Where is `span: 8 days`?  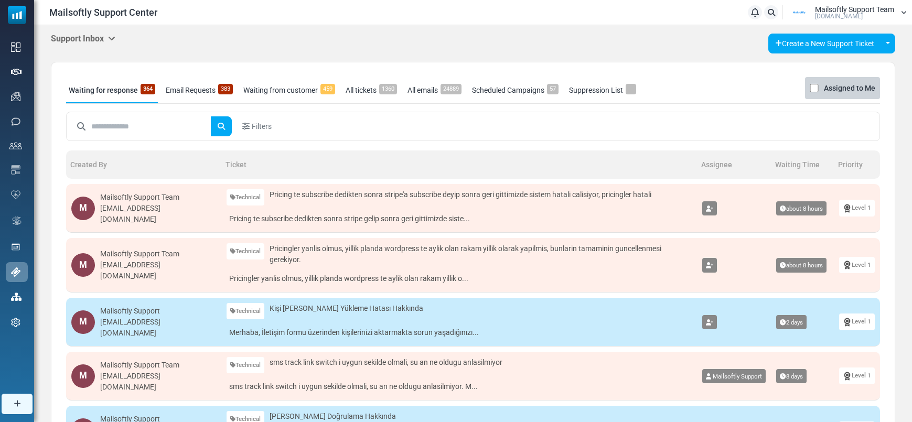
span: 8 days is located at coordinates (791, 377).